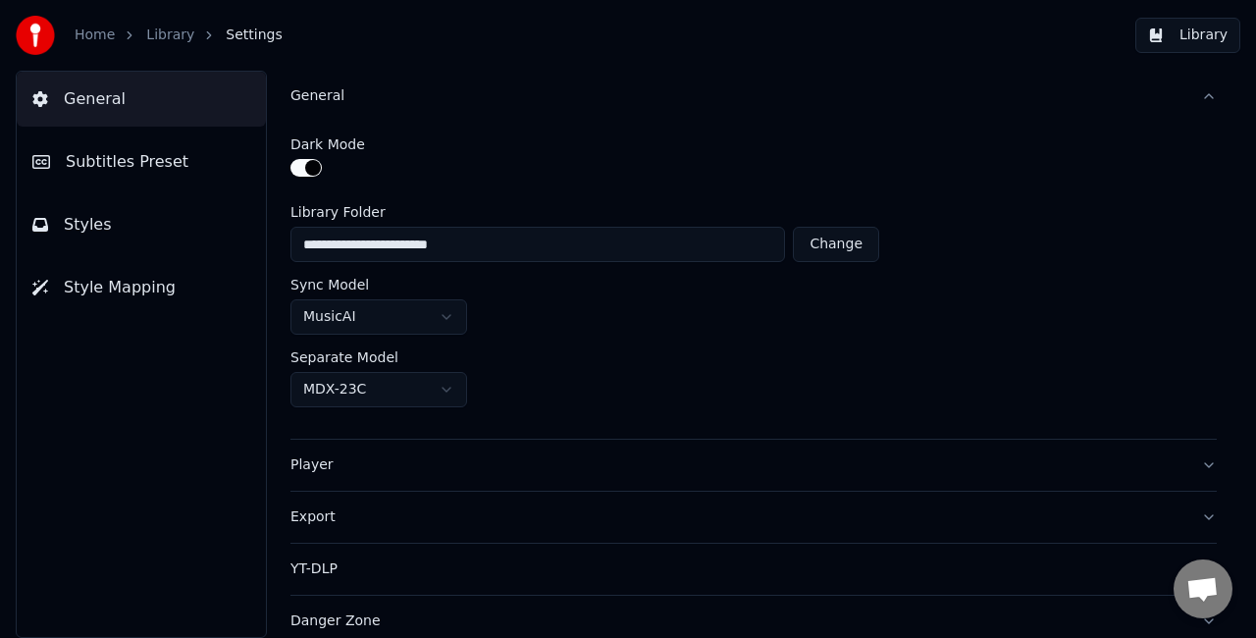  I want to click on div: Player, so click(738, 465).